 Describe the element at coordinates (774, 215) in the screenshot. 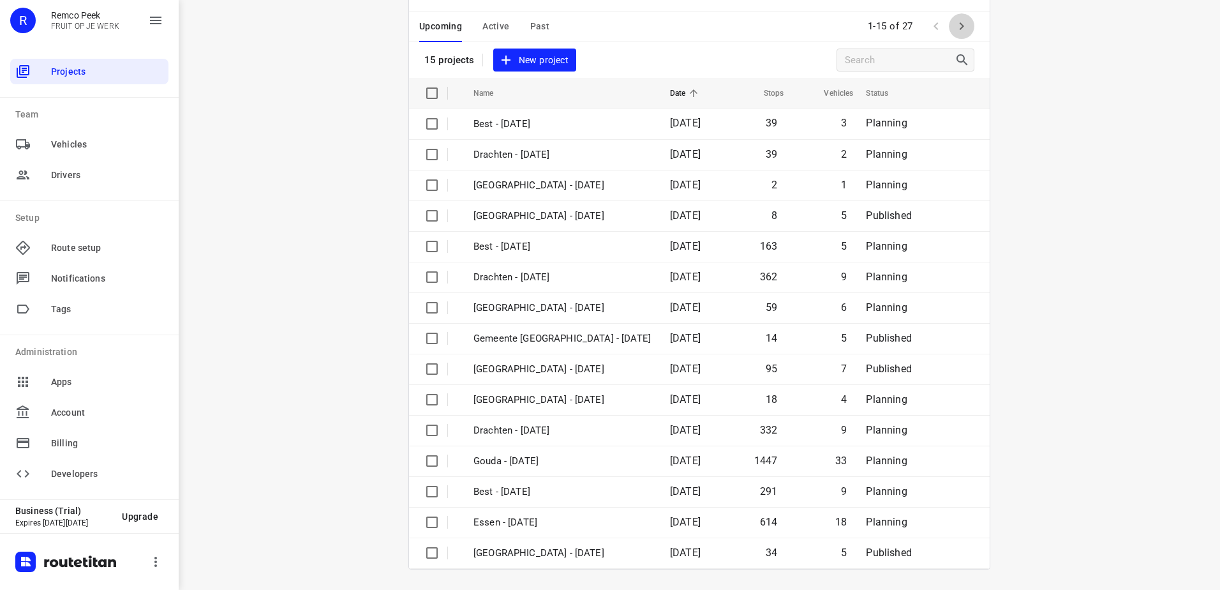

I see `span: 8` at that location.